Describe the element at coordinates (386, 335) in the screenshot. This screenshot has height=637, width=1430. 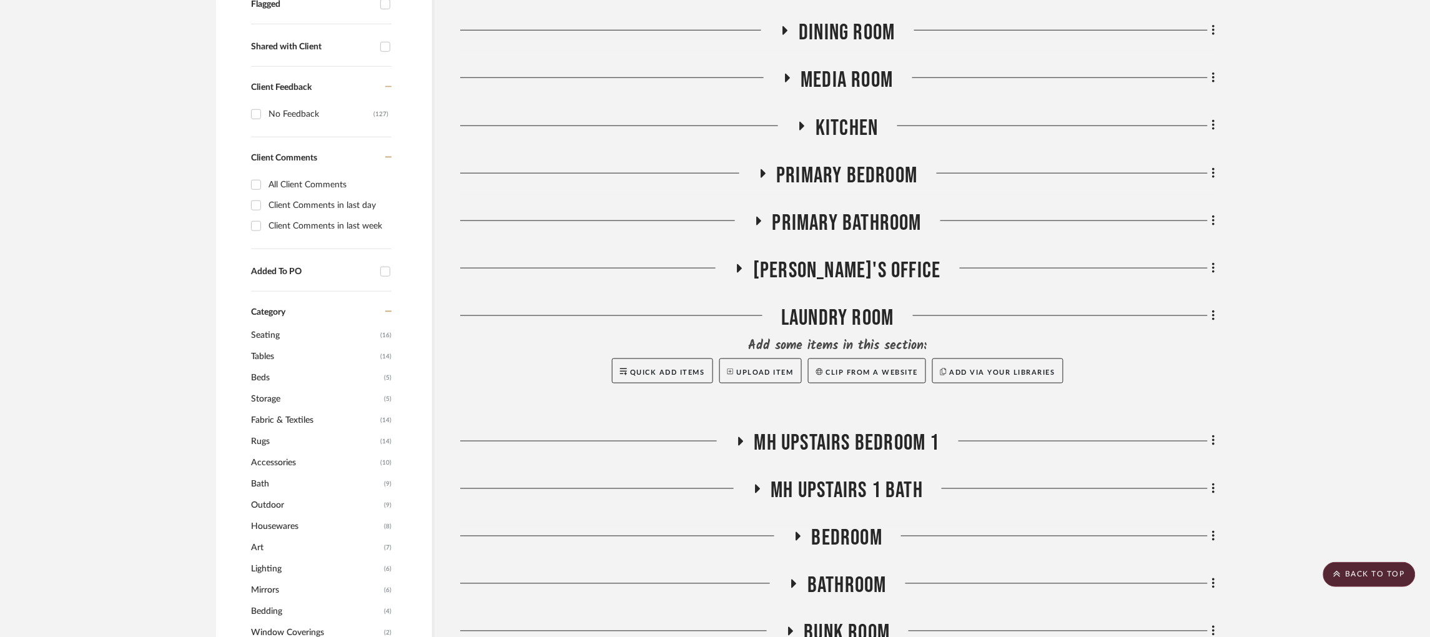
I see `span: (16)` at that location.